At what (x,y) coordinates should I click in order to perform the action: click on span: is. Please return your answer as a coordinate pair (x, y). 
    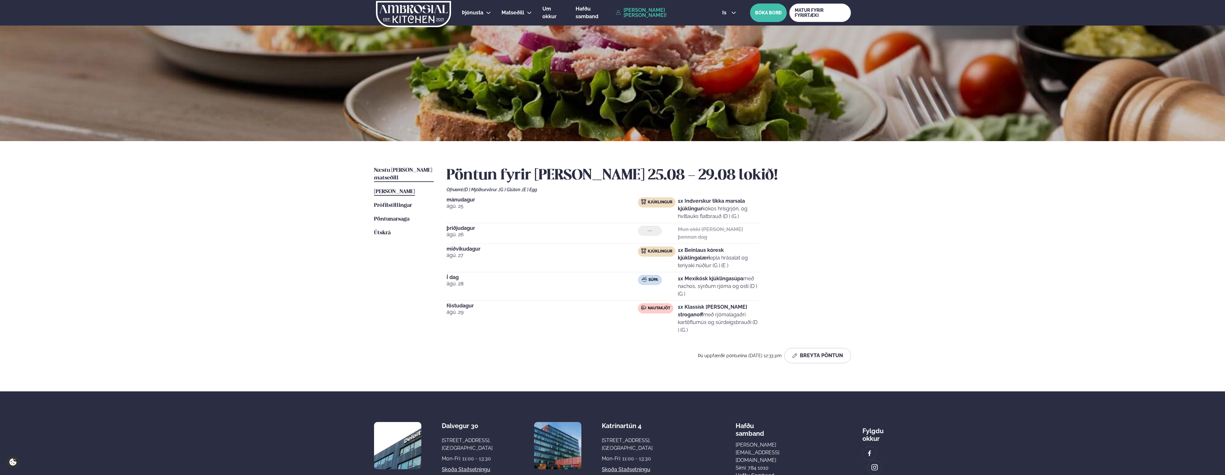
    Looking at the image, I should click on (725, 13).